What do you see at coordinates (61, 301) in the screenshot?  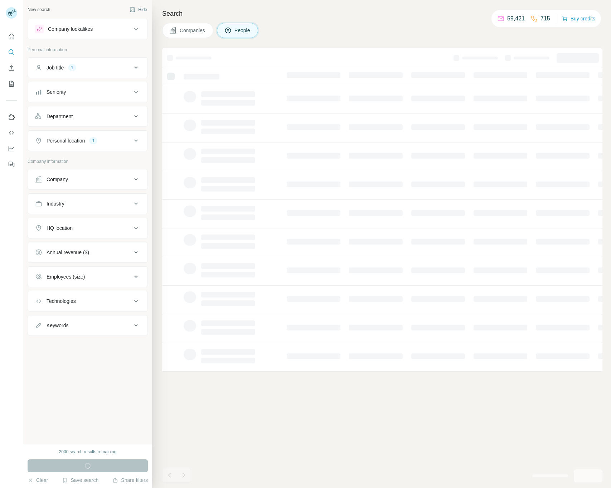 I see `div: Technologies` at bounding box center [61, 301].